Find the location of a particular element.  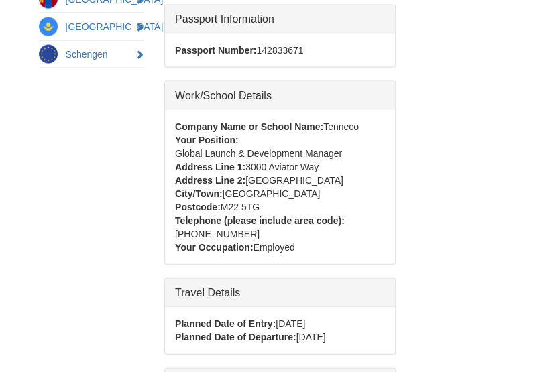

div: Telephone (please include area code): is located at coordinates (260, 221).